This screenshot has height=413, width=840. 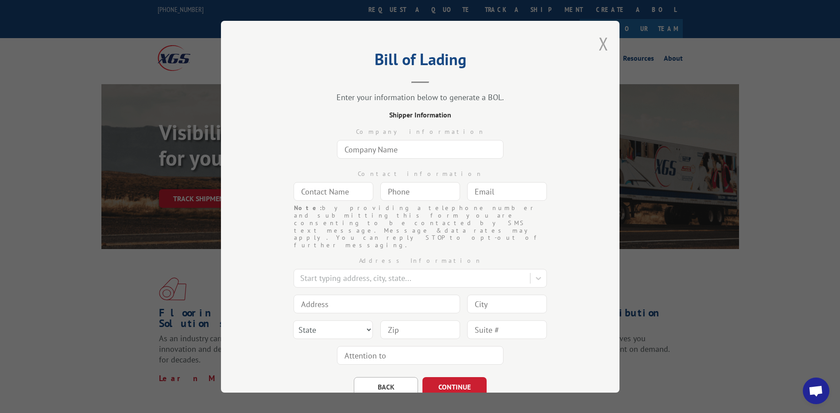 What do you see at coordinates (507, 329) in the screenshot?
I see `input: Suite #` at bounding box center [507, 329].